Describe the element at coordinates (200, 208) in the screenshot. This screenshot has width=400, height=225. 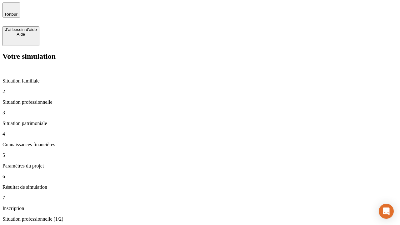
I see `p: Inscription` at that location.